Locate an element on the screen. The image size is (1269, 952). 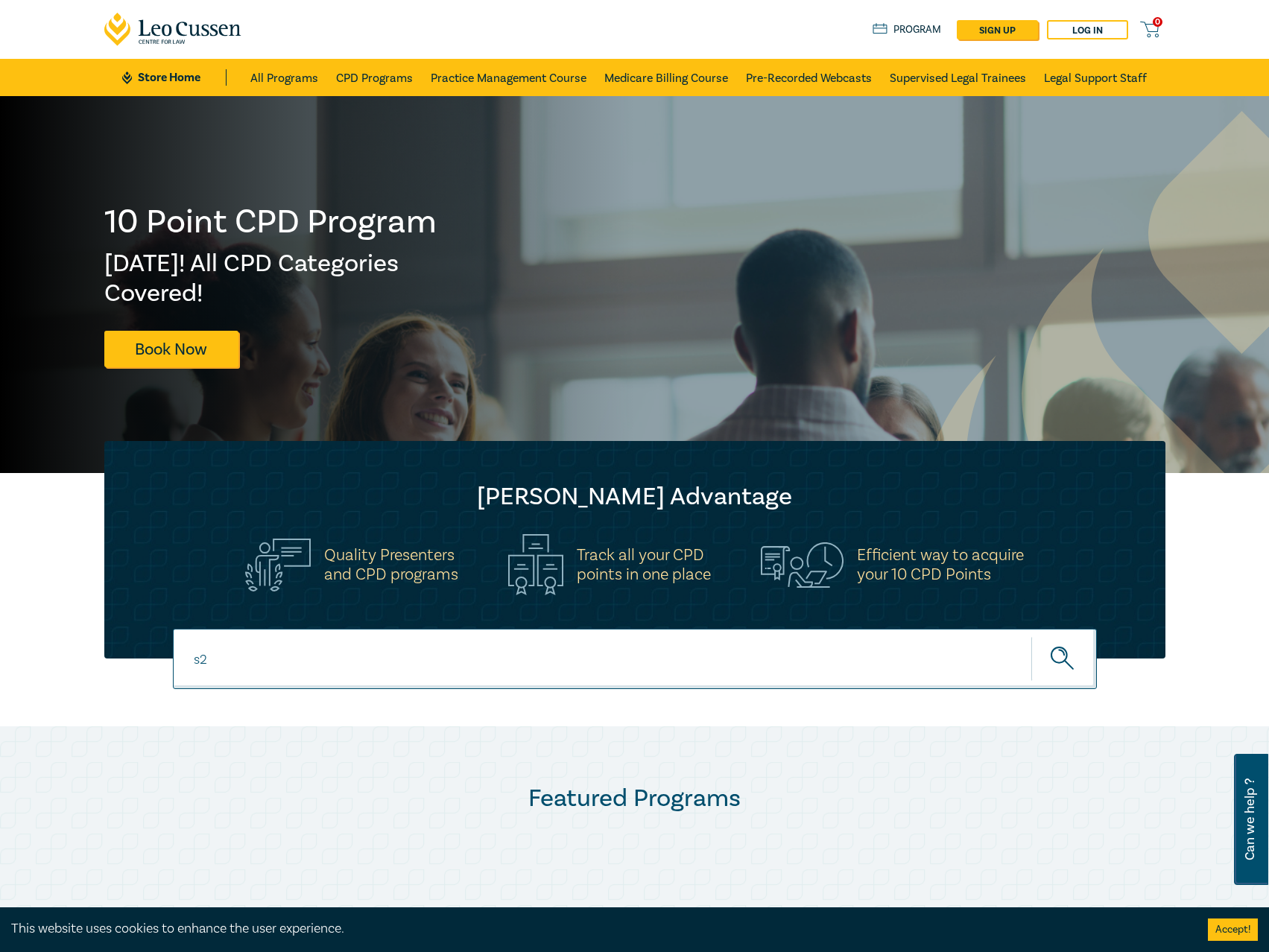
a: Medicare Billing Course is located at coordinates (667, 77).